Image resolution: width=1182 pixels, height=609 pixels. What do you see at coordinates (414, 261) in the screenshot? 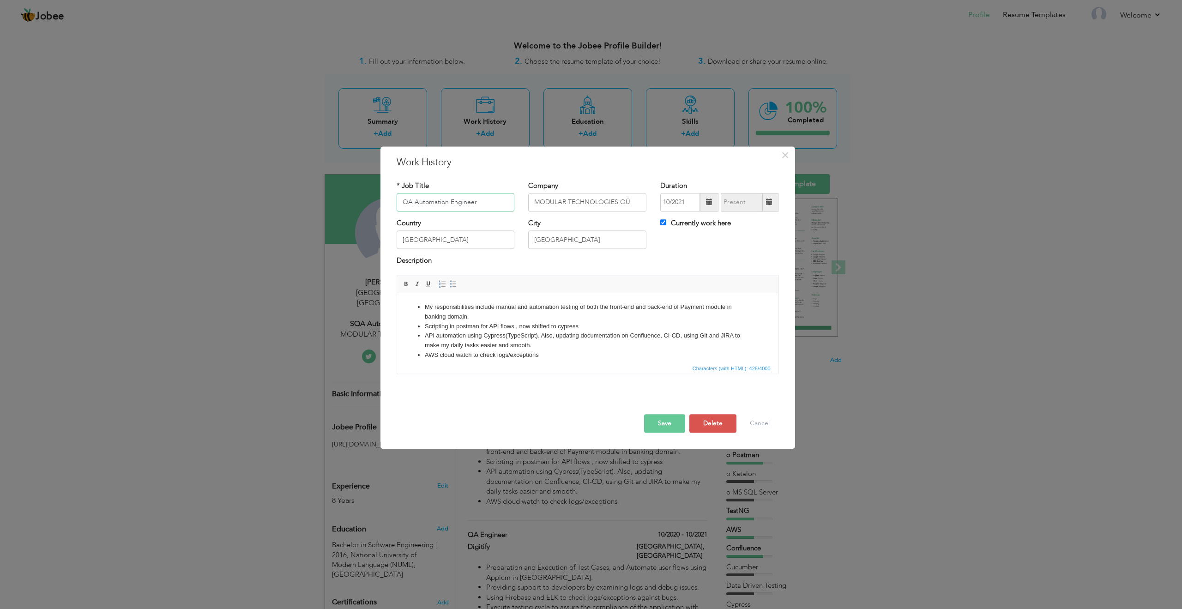
I see `label: Description` at bounding box center [414, 261].